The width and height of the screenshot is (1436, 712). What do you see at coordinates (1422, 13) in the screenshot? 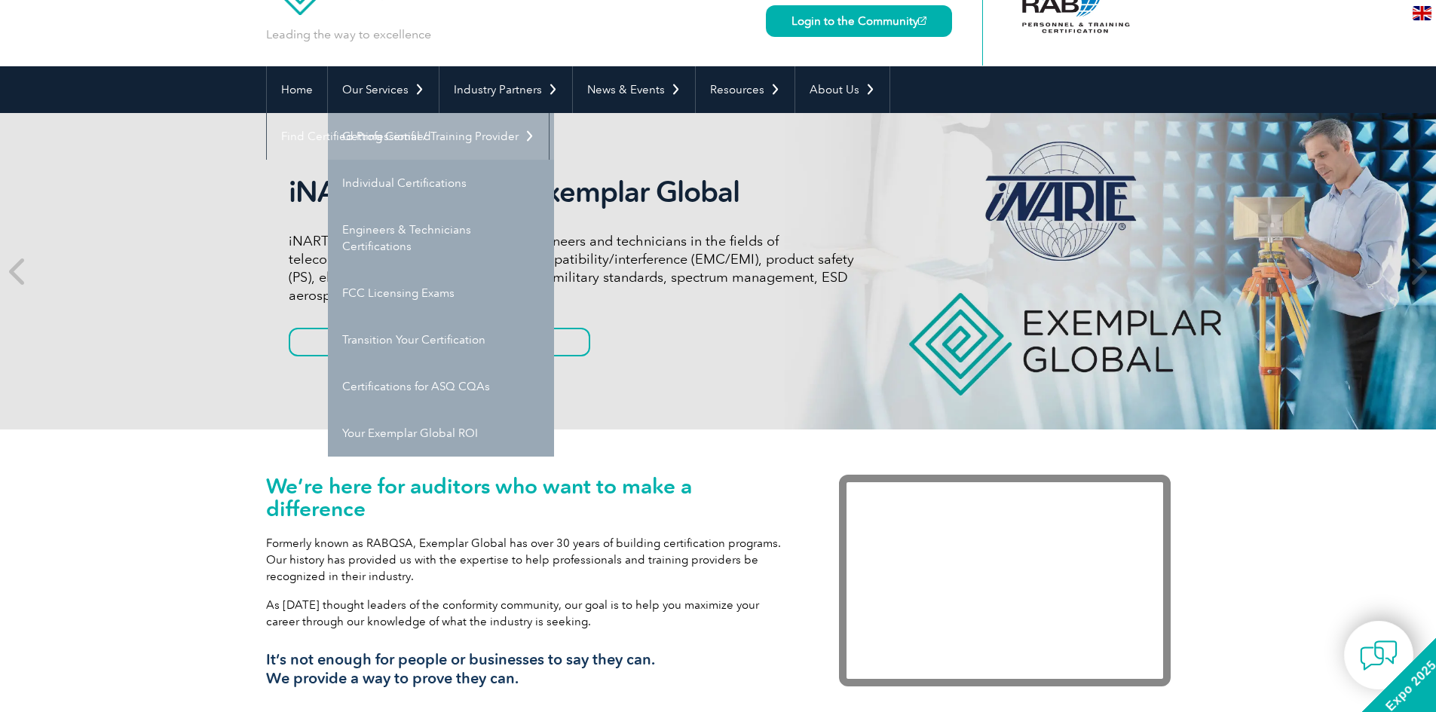
I see `img: en` at bounding box center [1422, 13].